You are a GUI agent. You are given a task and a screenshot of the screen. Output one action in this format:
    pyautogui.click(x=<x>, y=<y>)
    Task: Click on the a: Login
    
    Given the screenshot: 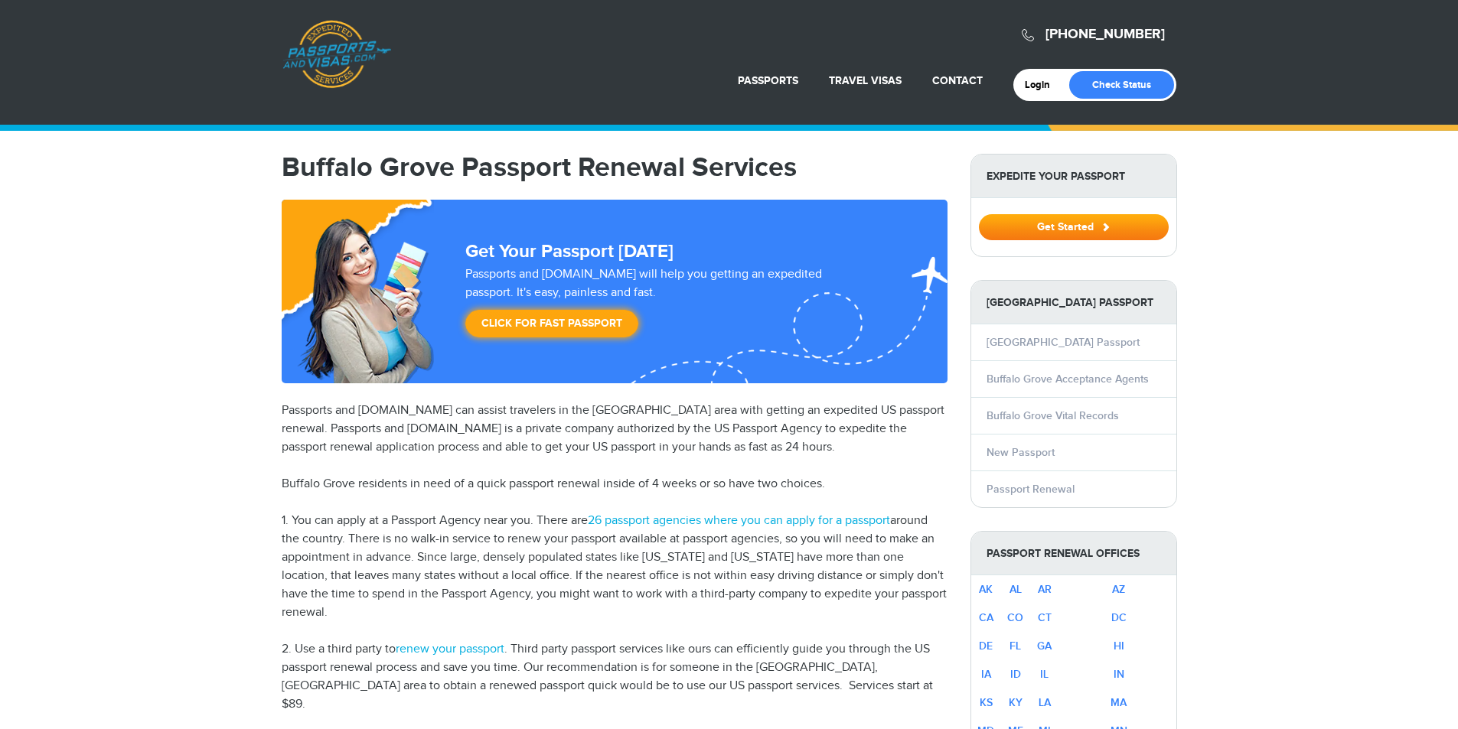 What is the action you would take?
    pyautogui.click(x=1042, y=85)
    